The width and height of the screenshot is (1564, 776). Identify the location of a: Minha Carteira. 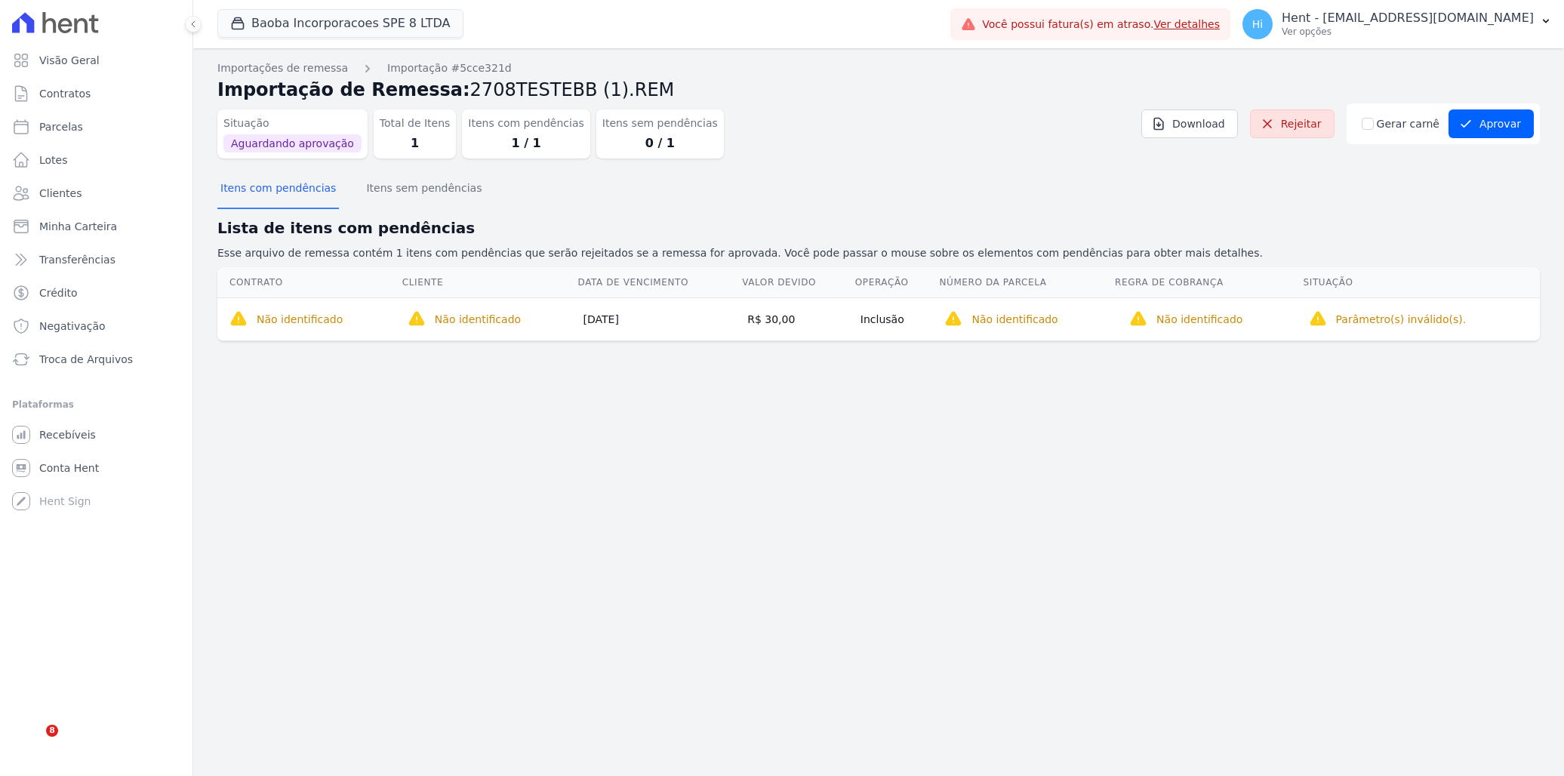
(96, 226).